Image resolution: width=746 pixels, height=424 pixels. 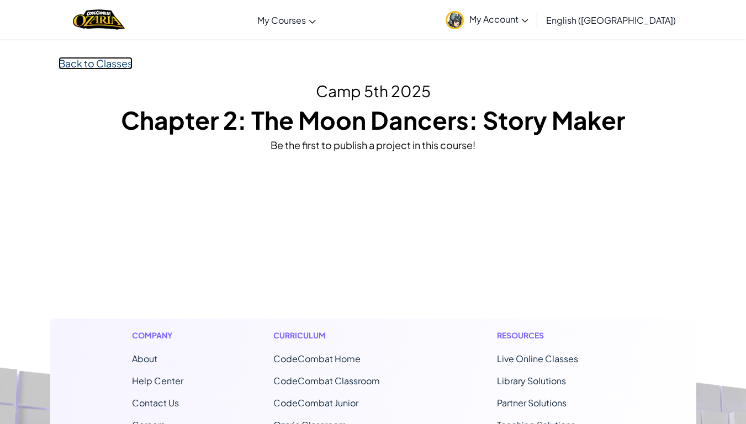 What do you see at coordinates (487, 19) in the screenshot?
I see `a: My Account` at bounding box center [487, 19].